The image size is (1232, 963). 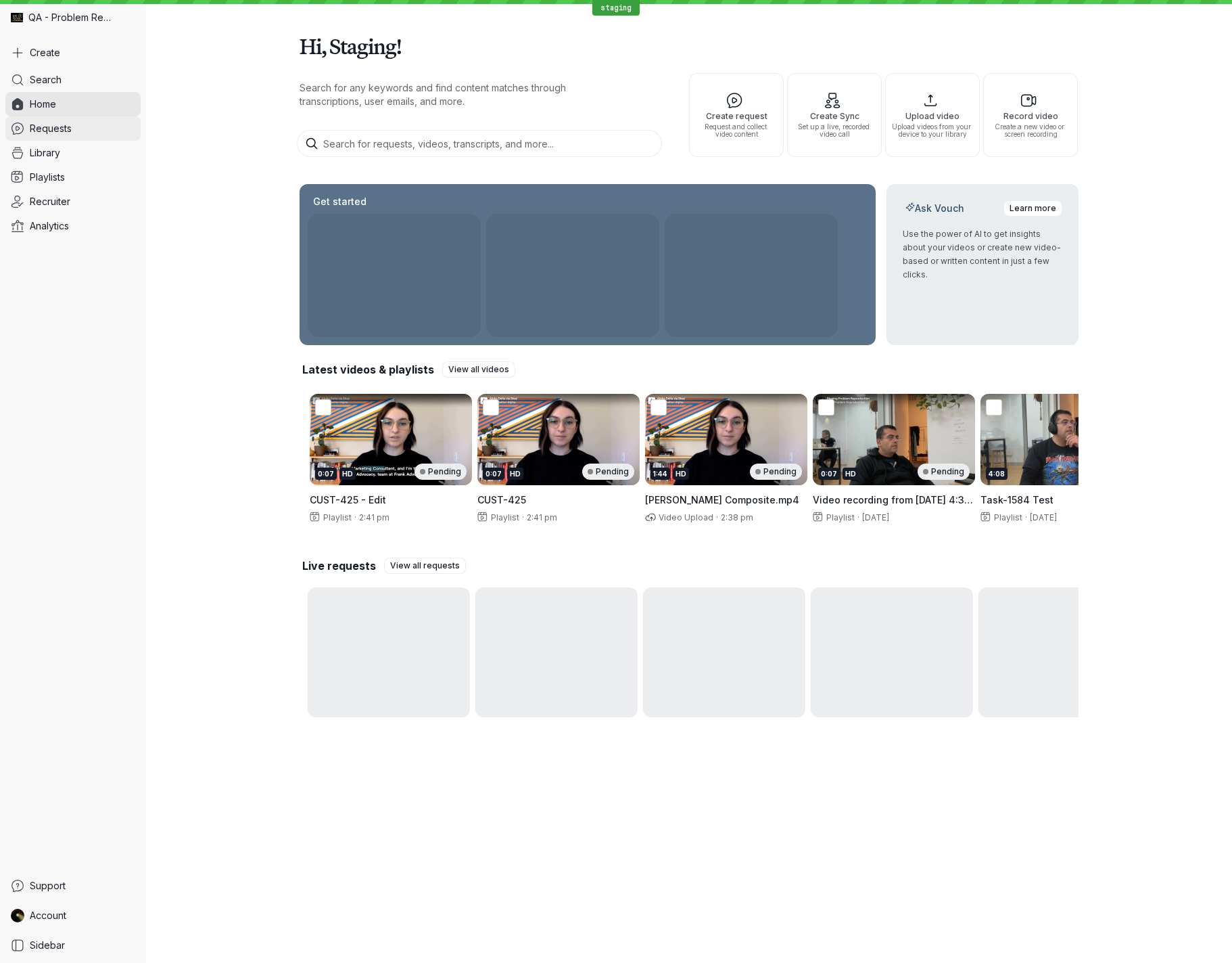 What do you see at coordinates (462, 95) in the screenshot?
I see `p: Search for any keywords and find content matches through transcriptions, user emails, and more.` at bounding box center [462, 95].